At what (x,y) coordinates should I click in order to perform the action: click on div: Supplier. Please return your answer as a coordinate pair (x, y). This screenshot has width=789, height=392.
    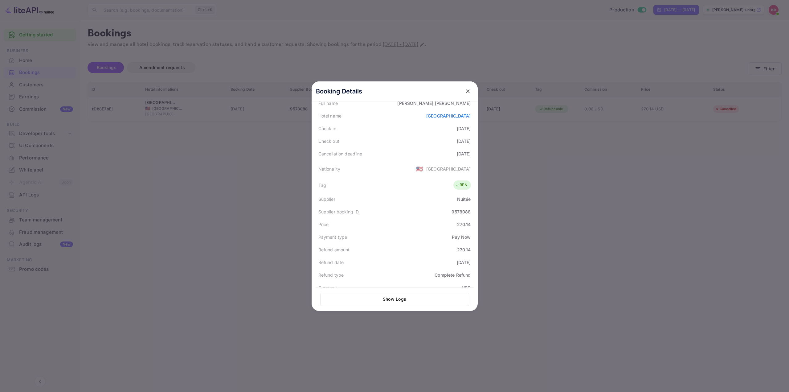
    Looking at the image, I should click on (327, 199).